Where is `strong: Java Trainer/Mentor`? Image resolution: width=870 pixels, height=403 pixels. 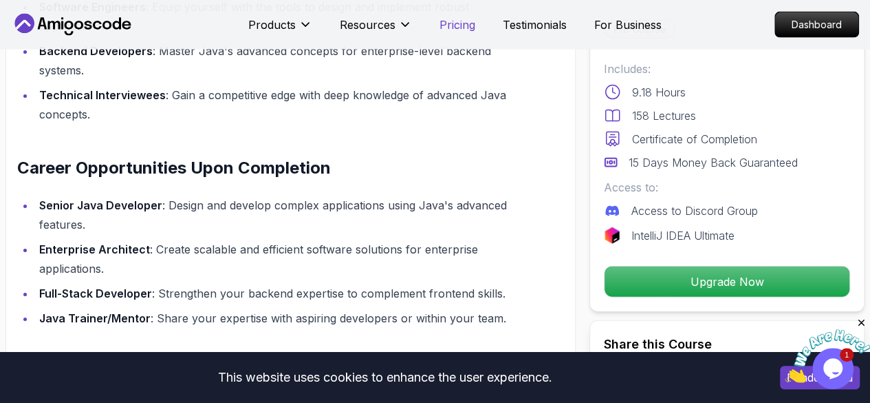
strong: Java Trainer/Mentor is located at coordinates (95, 318).